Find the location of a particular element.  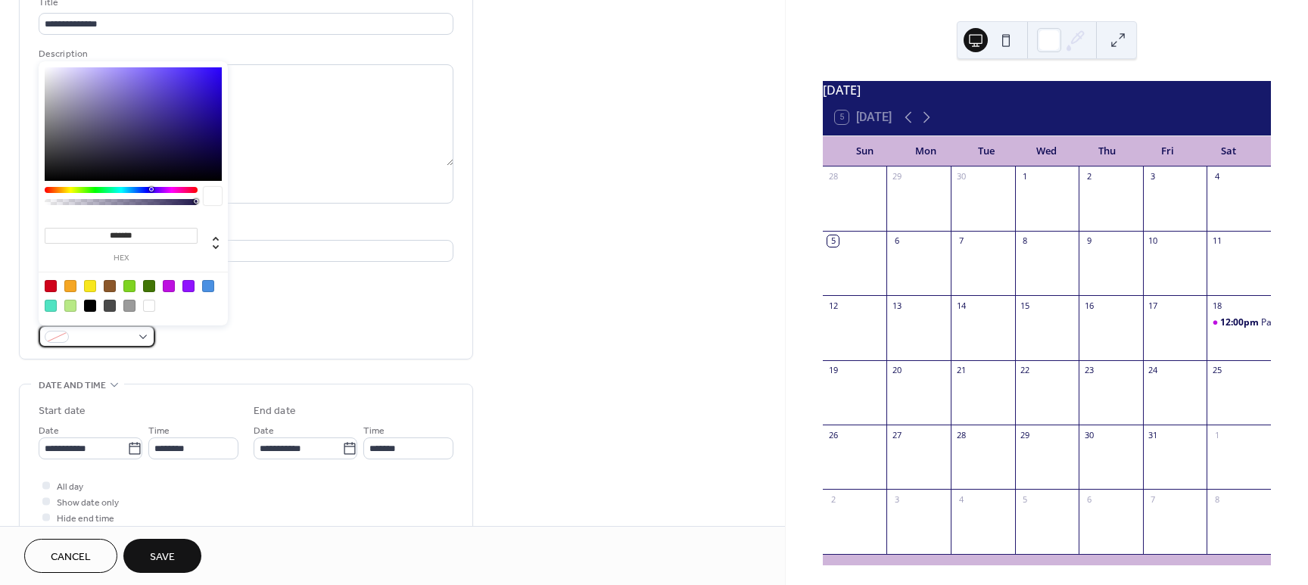

a: Cancel is located at coordinates (70, 556).